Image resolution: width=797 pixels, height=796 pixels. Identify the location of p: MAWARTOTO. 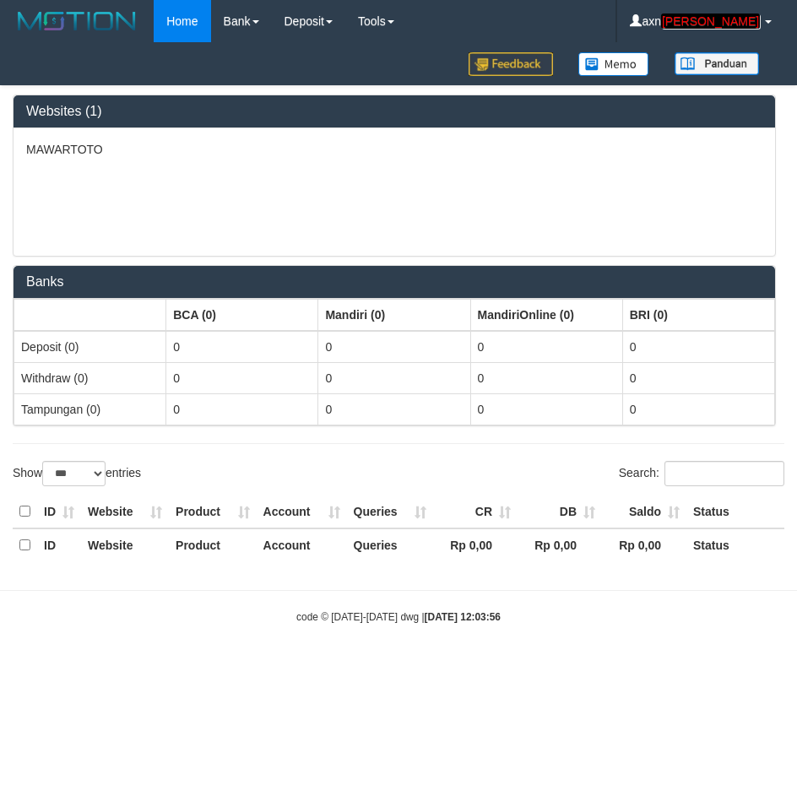
(394, 149).